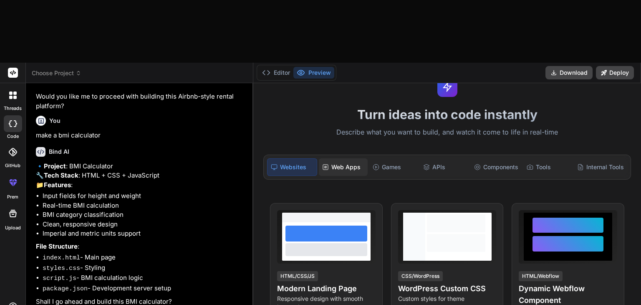 The width and height of the screenshot is (641, 305). What do you see at coordinates (55, 166) in the screenshot?
I see `strong: Project` at bounding box center [55, 166].